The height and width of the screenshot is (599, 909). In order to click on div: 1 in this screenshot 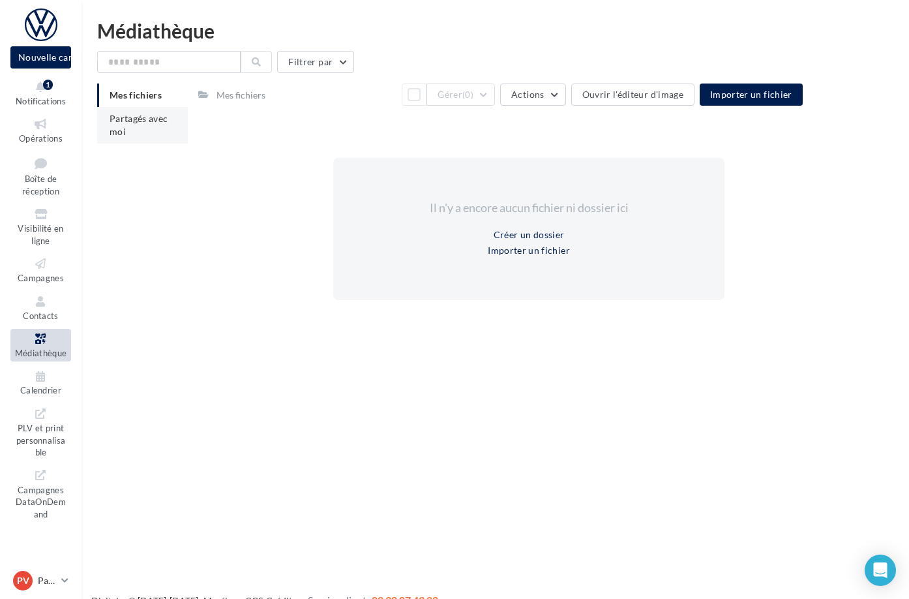, I will do `click(48, 85)`.